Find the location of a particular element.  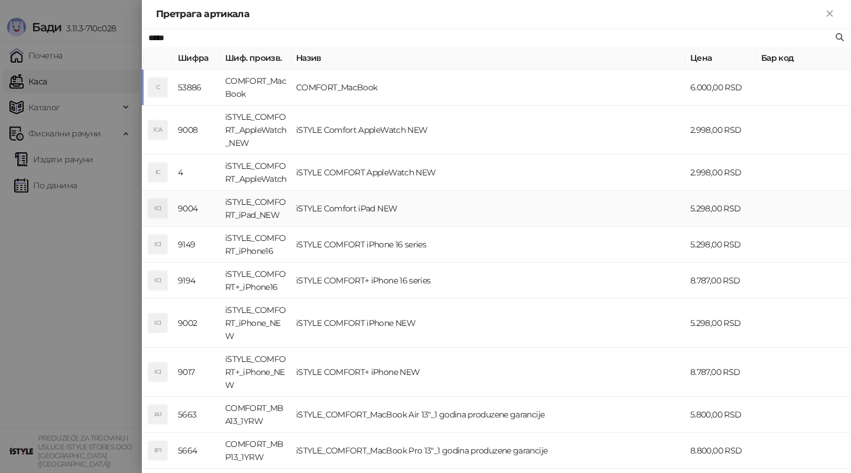

div: IA1 is located at coordinates (158, 415).